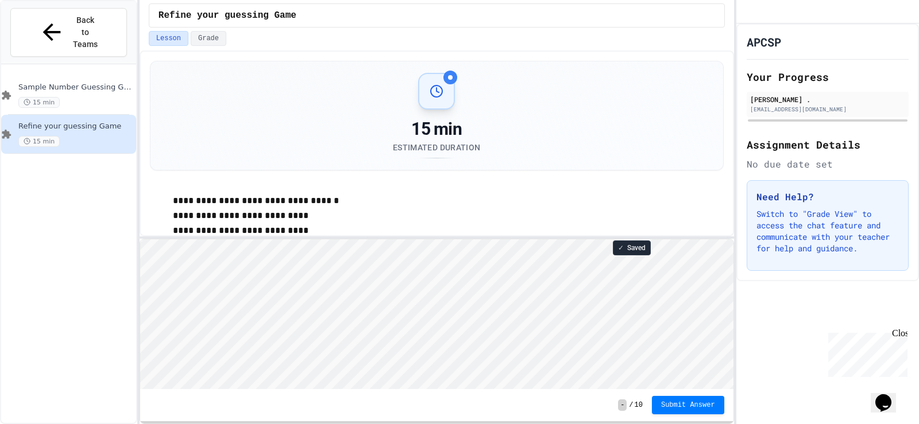  Describe the element at coordinates (436, 129) in the screenshot. I see `div: 15 min` at that location.